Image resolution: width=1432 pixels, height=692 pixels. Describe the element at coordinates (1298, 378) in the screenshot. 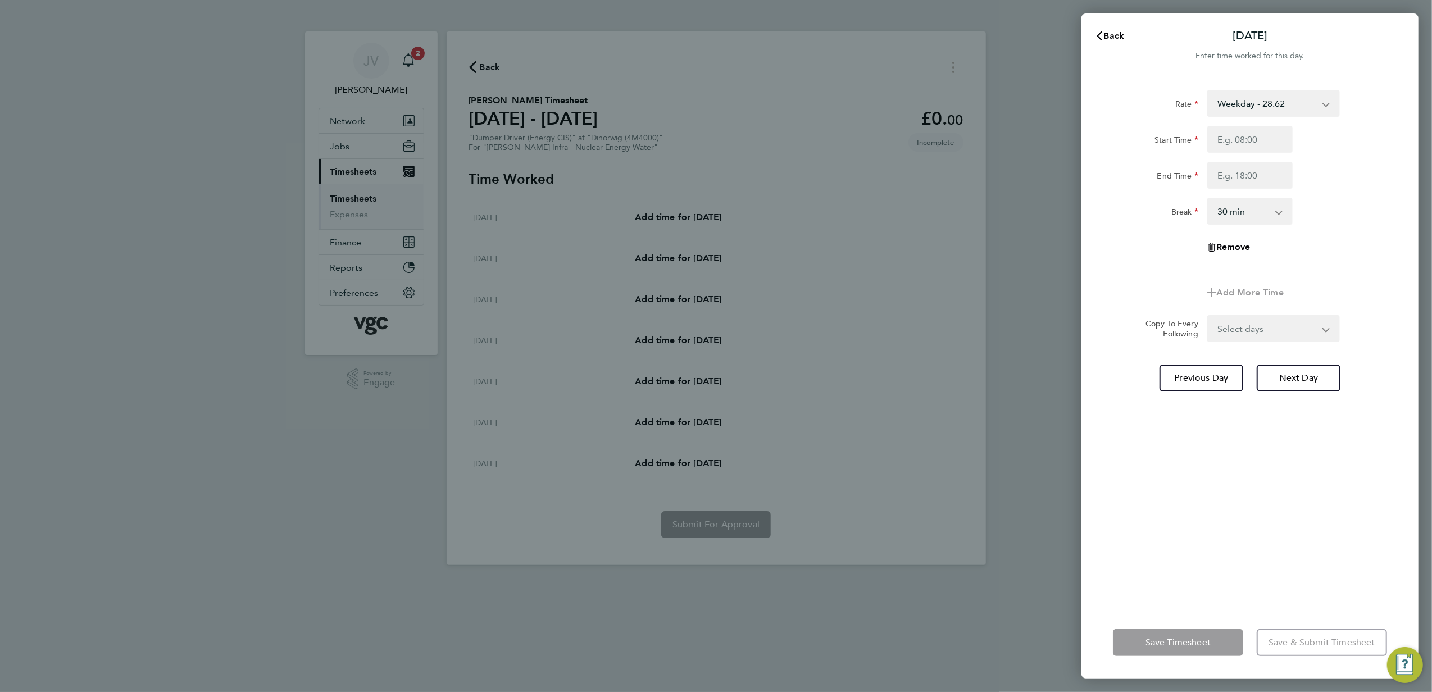

I see `button: Next Day` at that location.